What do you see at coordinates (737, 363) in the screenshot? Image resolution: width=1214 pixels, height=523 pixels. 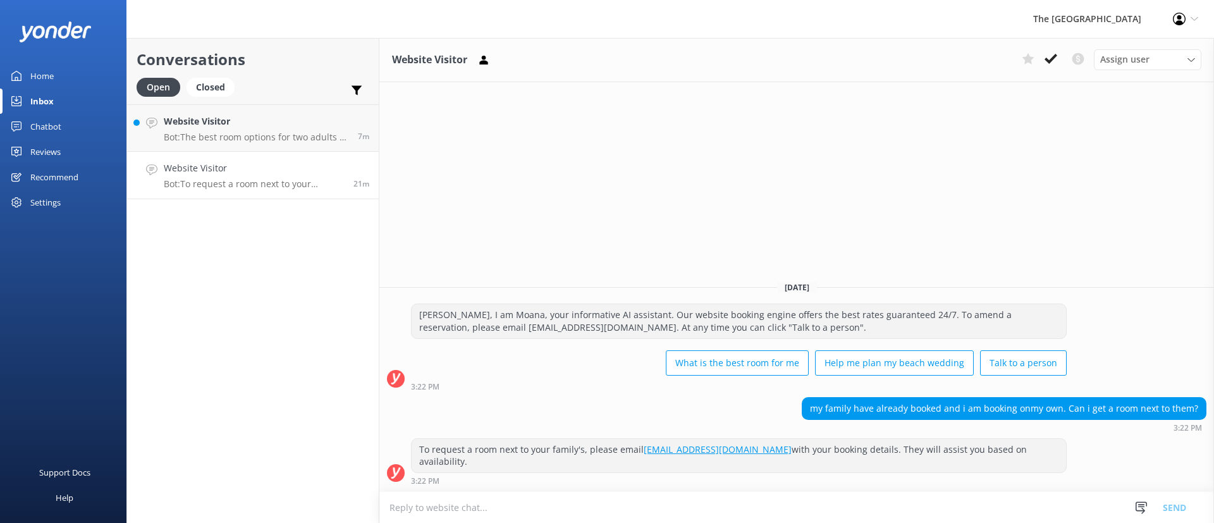 I see `button: What is the best room for me` at bounding box center [737, 363].